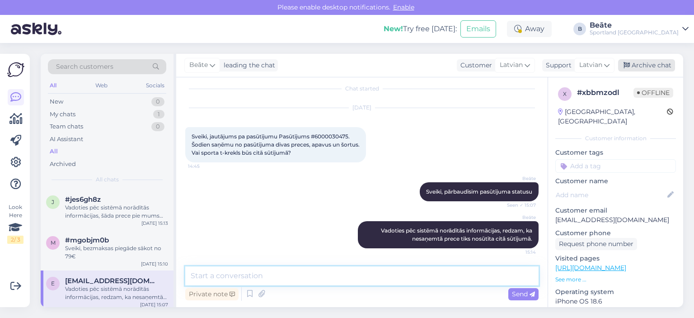  What do you see at coordinates (615, 258) in the screenshot?
I see `p: Visited pages` at bounding box center [615, 258].